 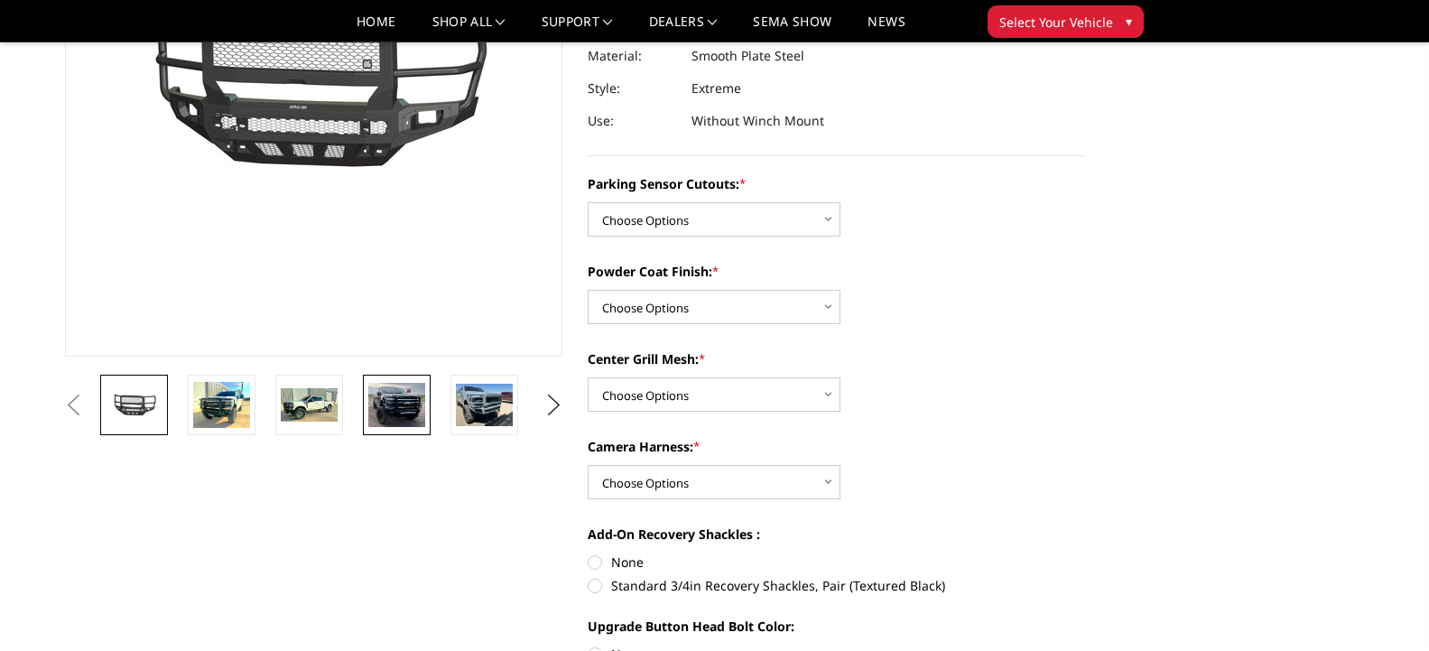 What do you see at coordinates (633, 56) in the screenshot?
I see `dt: Material:` at bounding box center [633, 56].